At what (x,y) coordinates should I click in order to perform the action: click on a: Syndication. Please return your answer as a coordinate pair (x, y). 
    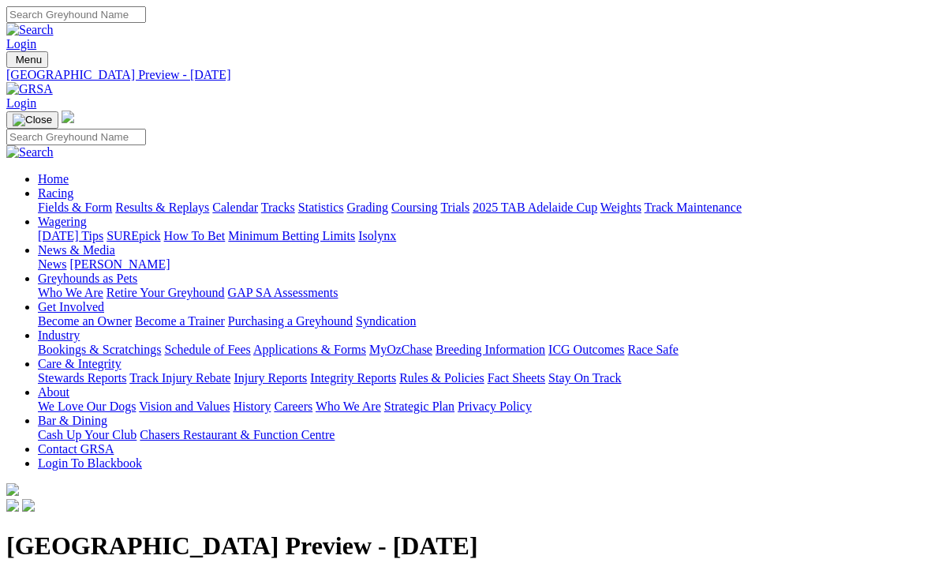
    Looking at the image, I should click on (386, 320).